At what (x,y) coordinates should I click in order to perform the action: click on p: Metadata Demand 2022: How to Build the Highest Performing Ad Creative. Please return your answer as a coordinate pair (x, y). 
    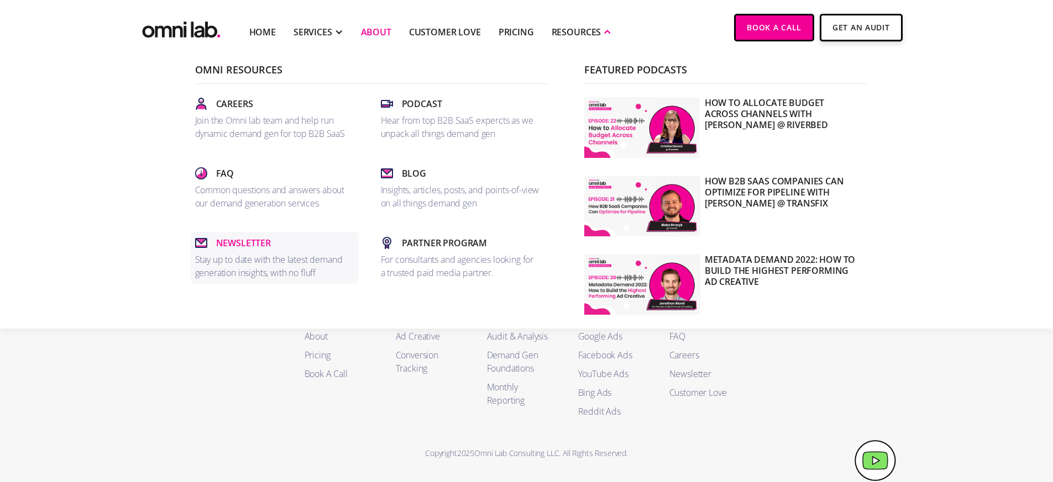
    Looking at the image, I should click on (781, 285).